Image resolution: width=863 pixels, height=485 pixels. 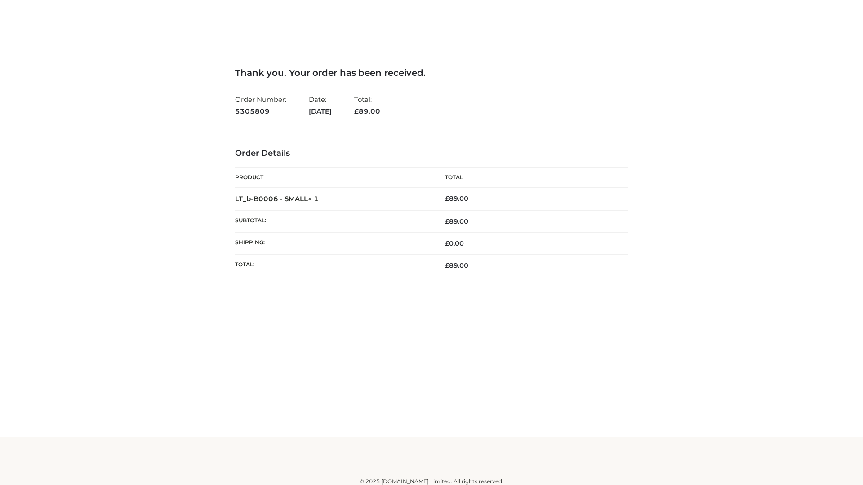 I want to click on strong: LT_b-B0006 - SMALL, so click(x=277, y=199).